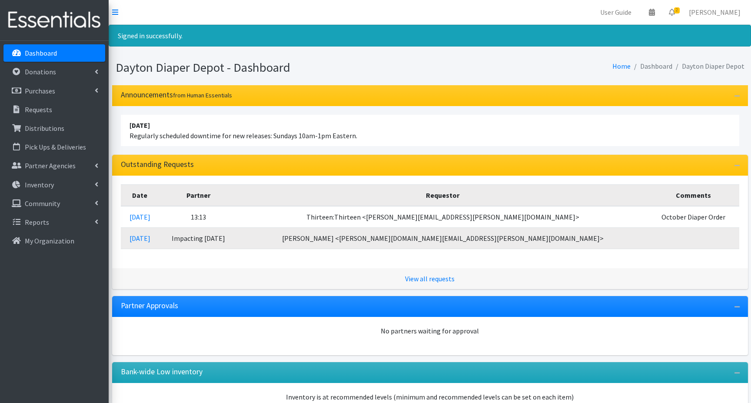  Describe the element at coordinates (54, 147) in the screenshot. I see `a: Pick Ups & Deliveries` at that location.